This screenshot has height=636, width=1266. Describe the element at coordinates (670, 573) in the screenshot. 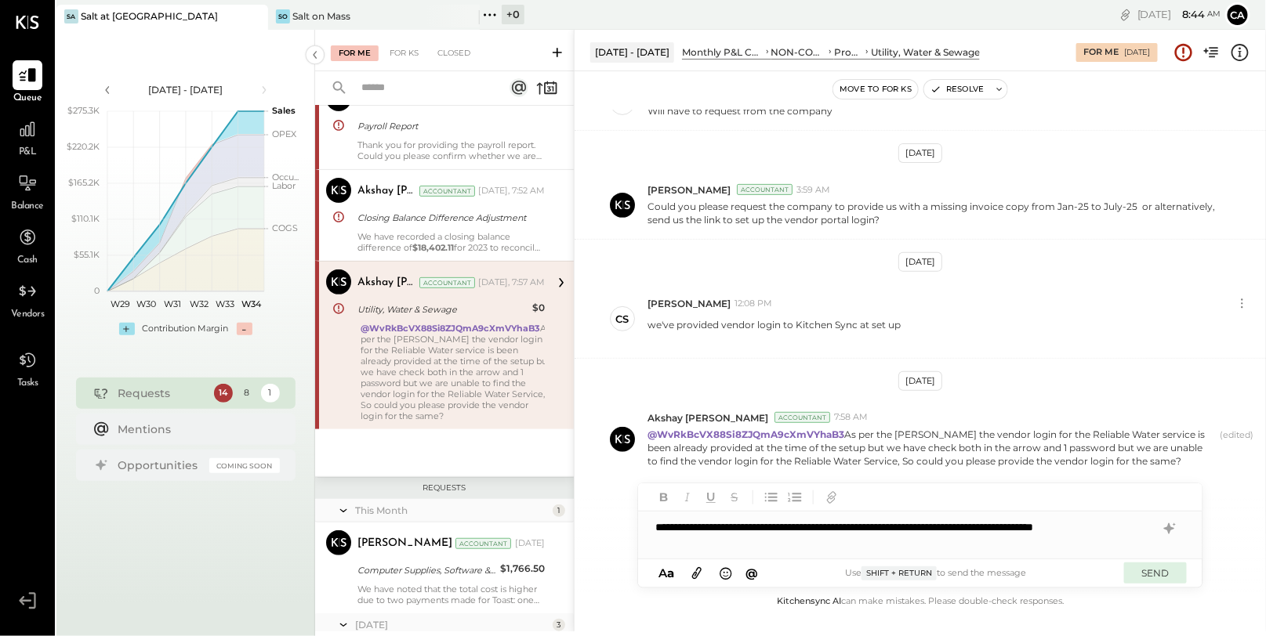

I see `span: a` at that location.